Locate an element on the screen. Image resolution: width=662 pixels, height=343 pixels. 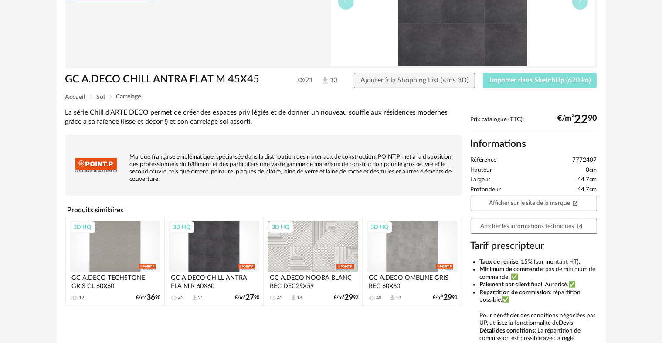
a: 3D HQ GC A.DECO OMBLINE GRIS REC 60X60 48 Download icon 19 €/m²2990 is located at coordinates (412, 261).